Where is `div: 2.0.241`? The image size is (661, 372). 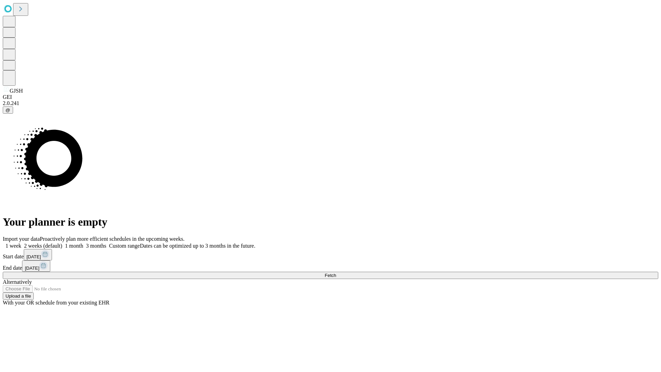 div: 2.0.241 is located at coordinates (330, 103).